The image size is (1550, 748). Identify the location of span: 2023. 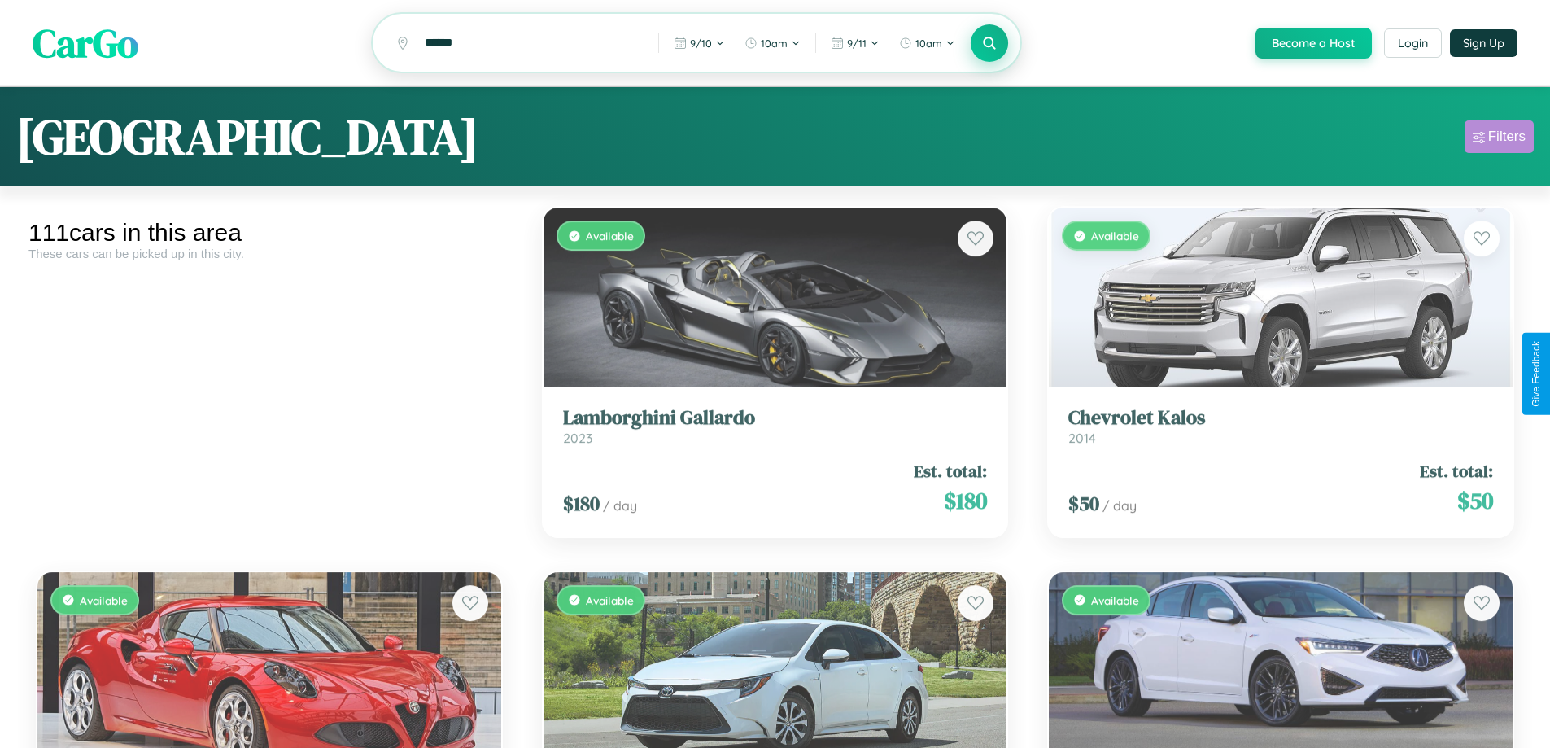
(578, 434).